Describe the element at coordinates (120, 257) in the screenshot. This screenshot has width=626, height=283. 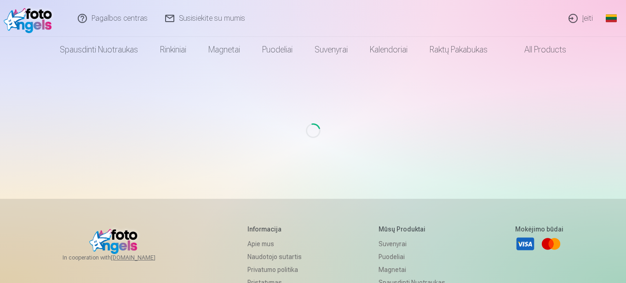
I see `span: In cooperation with` at that location.